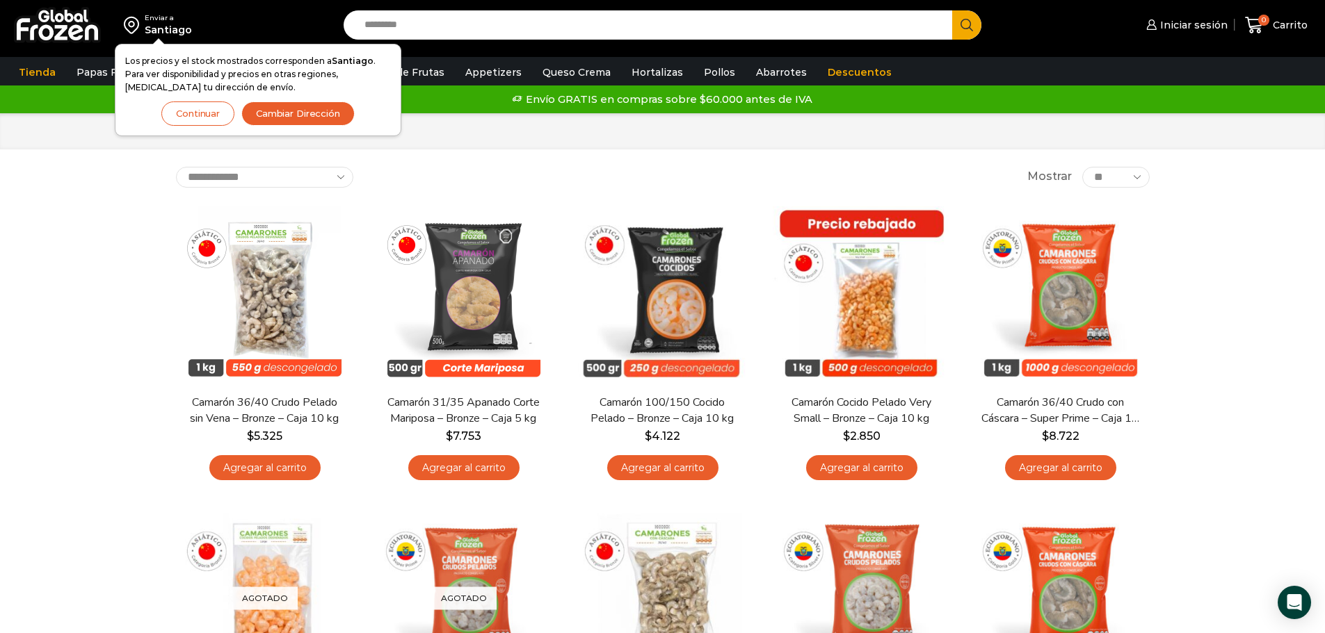 This screenshot has width=1325, height=633. I want to click on strong: Santiago, so click(353, 60).